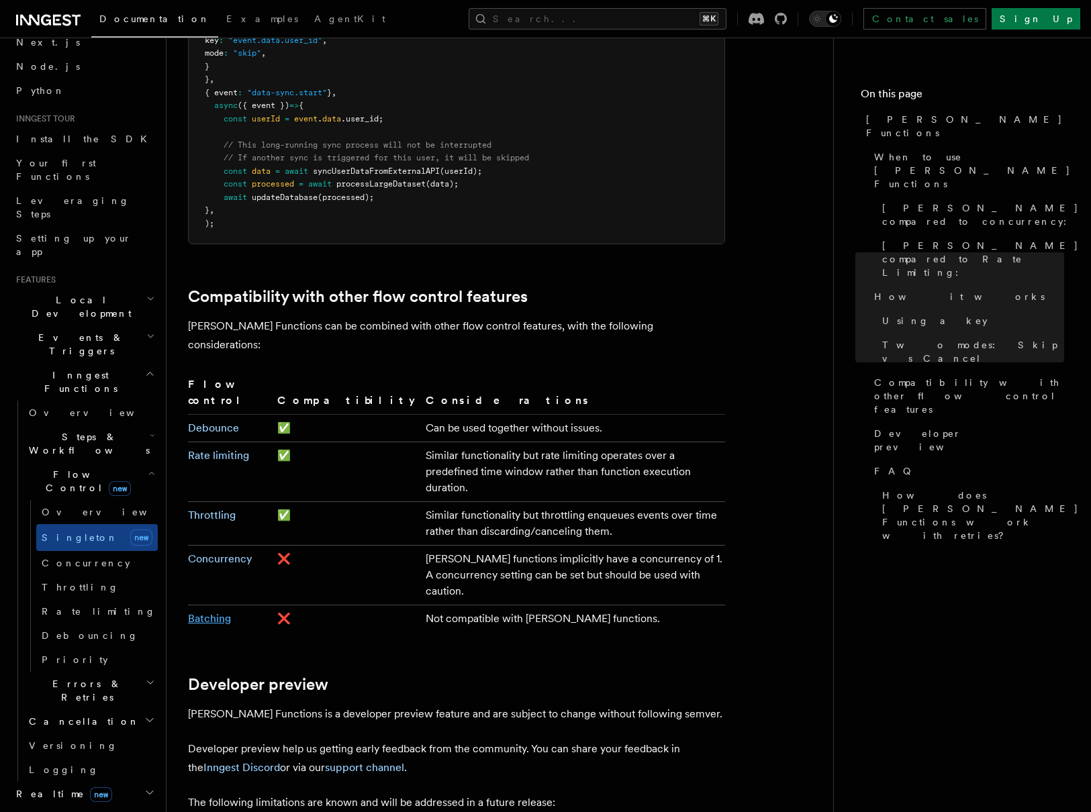 The height and width of the screenshot is (812, 1091). Describe the element at coordinates (87, 444) in the screenshot. I see `span: Steps & Workflows` at that location.